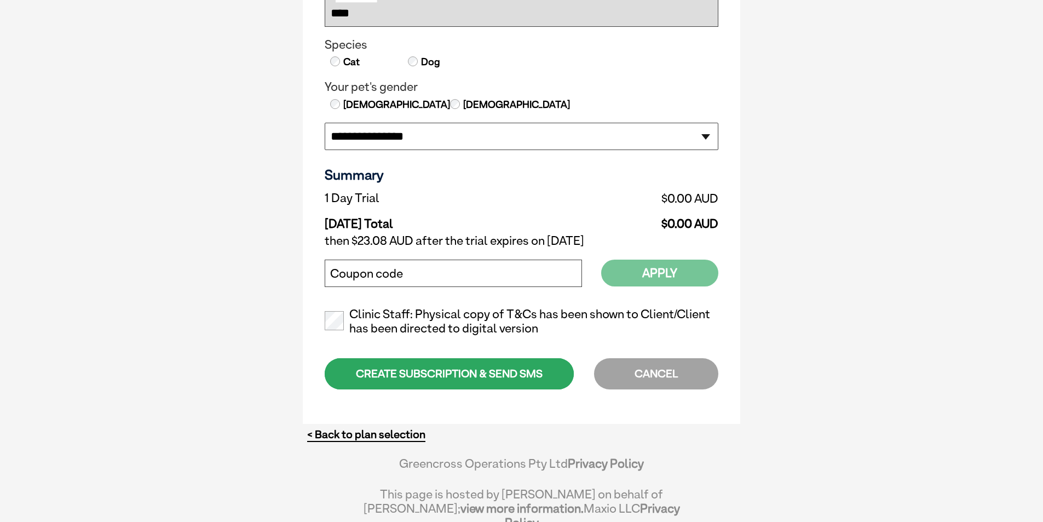  What do you see at coordinates (521, 45) in the screenshot?
I see `legend: Species` at bounding box center [521, 45].